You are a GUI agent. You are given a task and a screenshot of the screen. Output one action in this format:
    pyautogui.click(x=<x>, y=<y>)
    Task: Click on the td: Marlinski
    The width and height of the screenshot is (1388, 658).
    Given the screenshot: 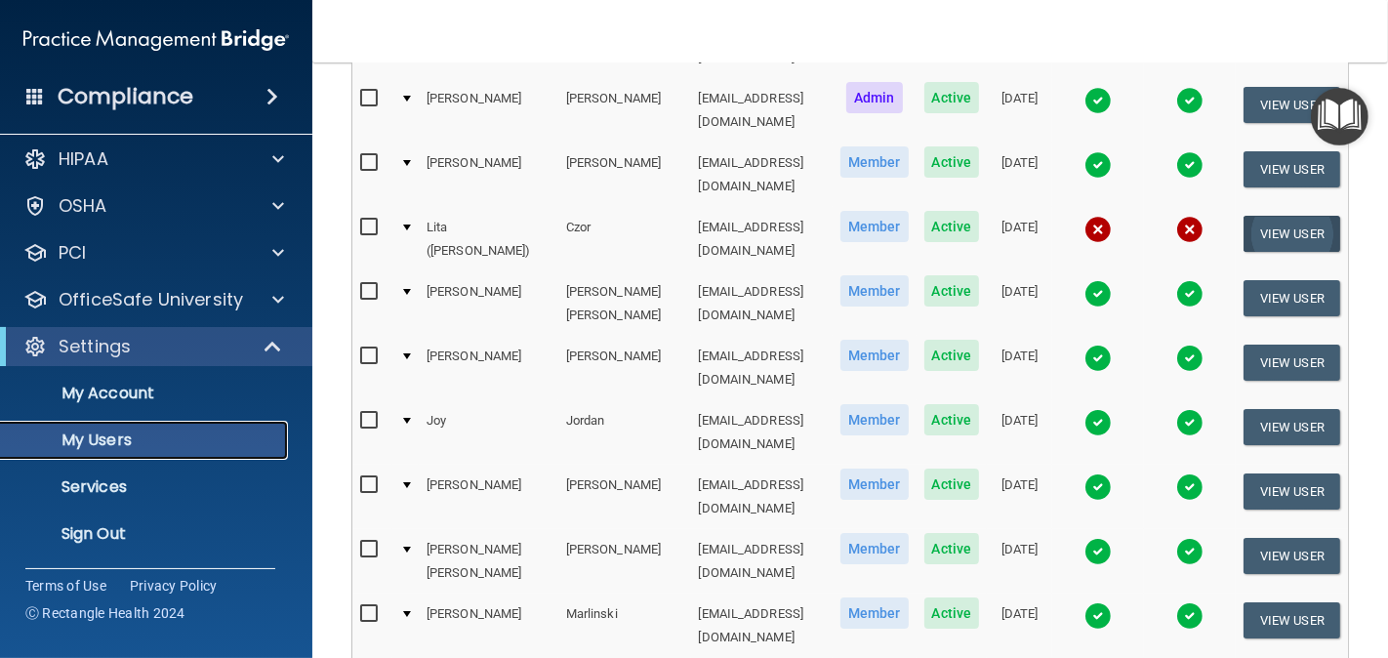 What is the action you would take?
    pyautogui.click(x=625, y=626)
    